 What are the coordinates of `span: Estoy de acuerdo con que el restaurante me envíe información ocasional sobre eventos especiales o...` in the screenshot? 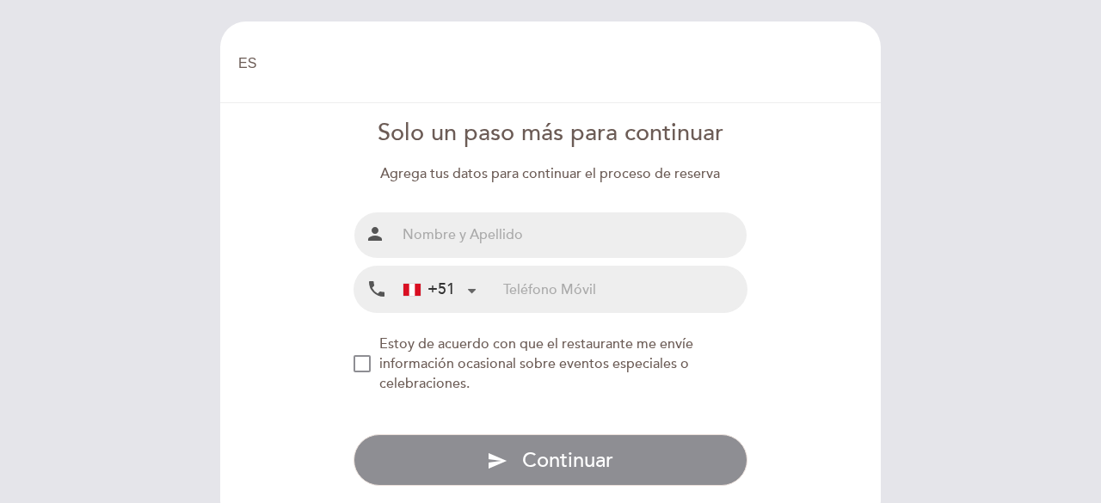 It's located at (536, 364).